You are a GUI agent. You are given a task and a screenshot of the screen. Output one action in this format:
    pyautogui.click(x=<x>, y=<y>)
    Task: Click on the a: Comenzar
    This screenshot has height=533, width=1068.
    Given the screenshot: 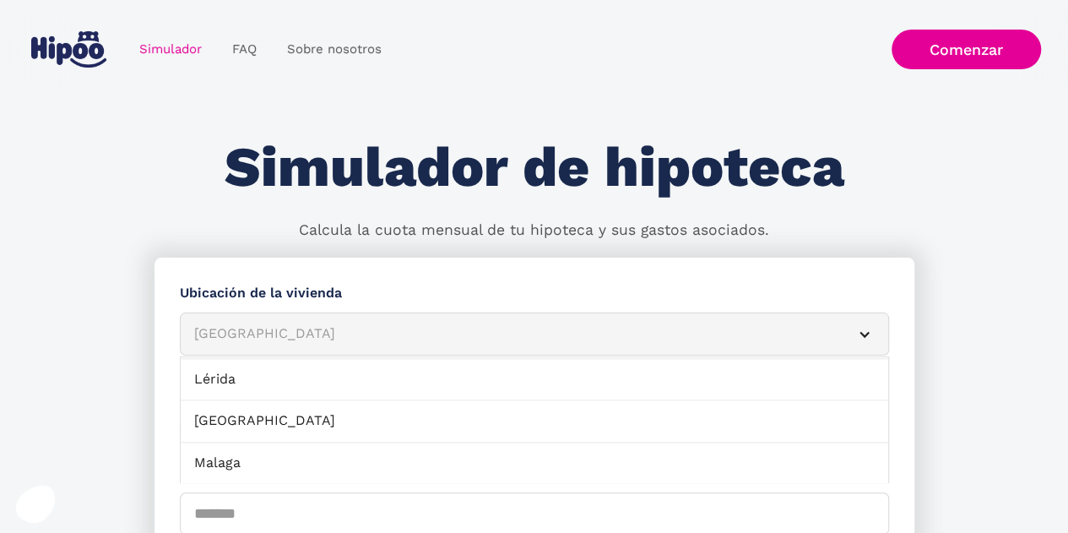 What is the action you would take?
    pyautogui.click(x=966, y=49)
    